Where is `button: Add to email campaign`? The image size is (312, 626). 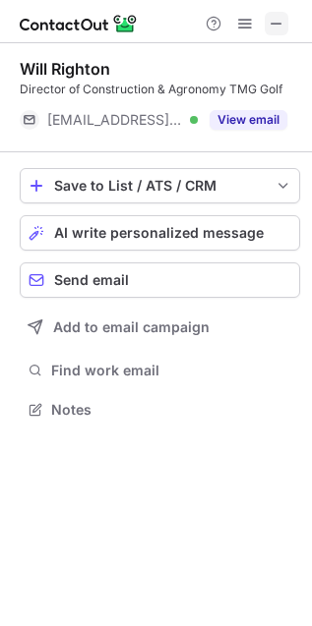 button: Add to email campaign is located at coordinates (159, 327).